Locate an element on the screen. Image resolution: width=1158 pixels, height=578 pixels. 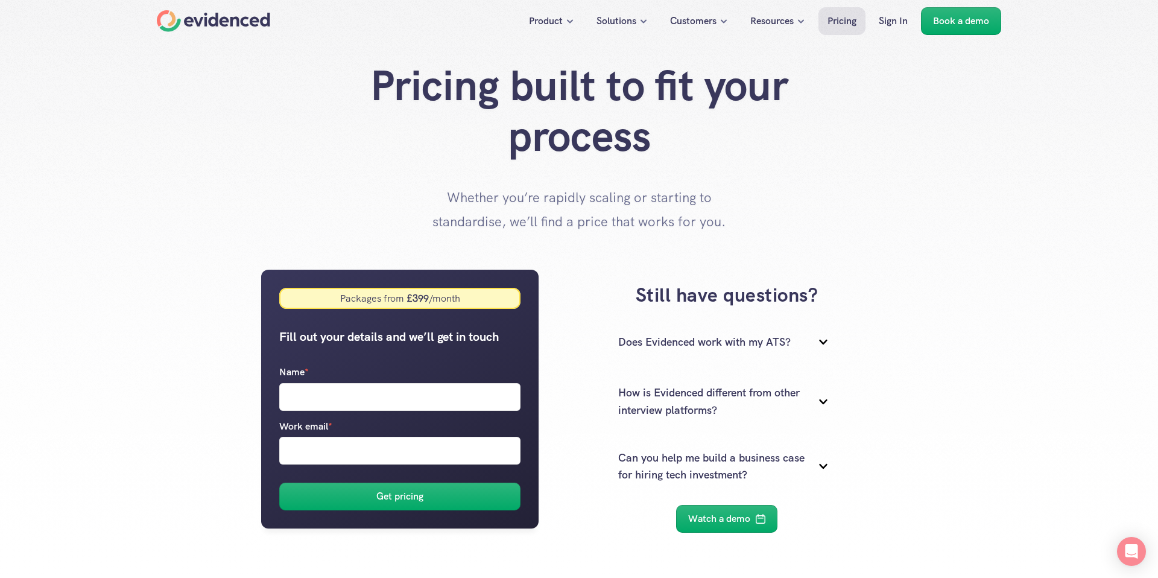
div: Open Intercom Messenger is located at coordinates (1131, 551).